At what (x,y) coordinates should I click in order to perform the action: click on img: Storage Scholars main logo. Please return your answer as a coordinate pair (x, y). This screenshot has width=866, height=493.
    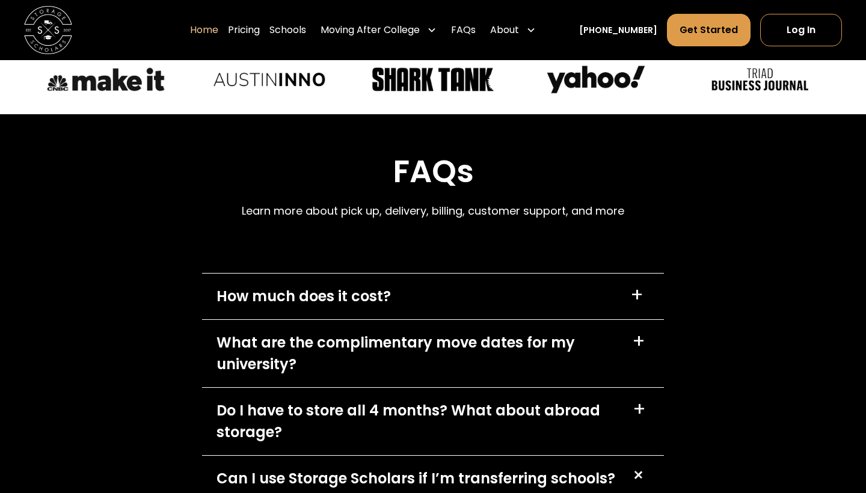
    Looking at the image, I should click on (48, 30).